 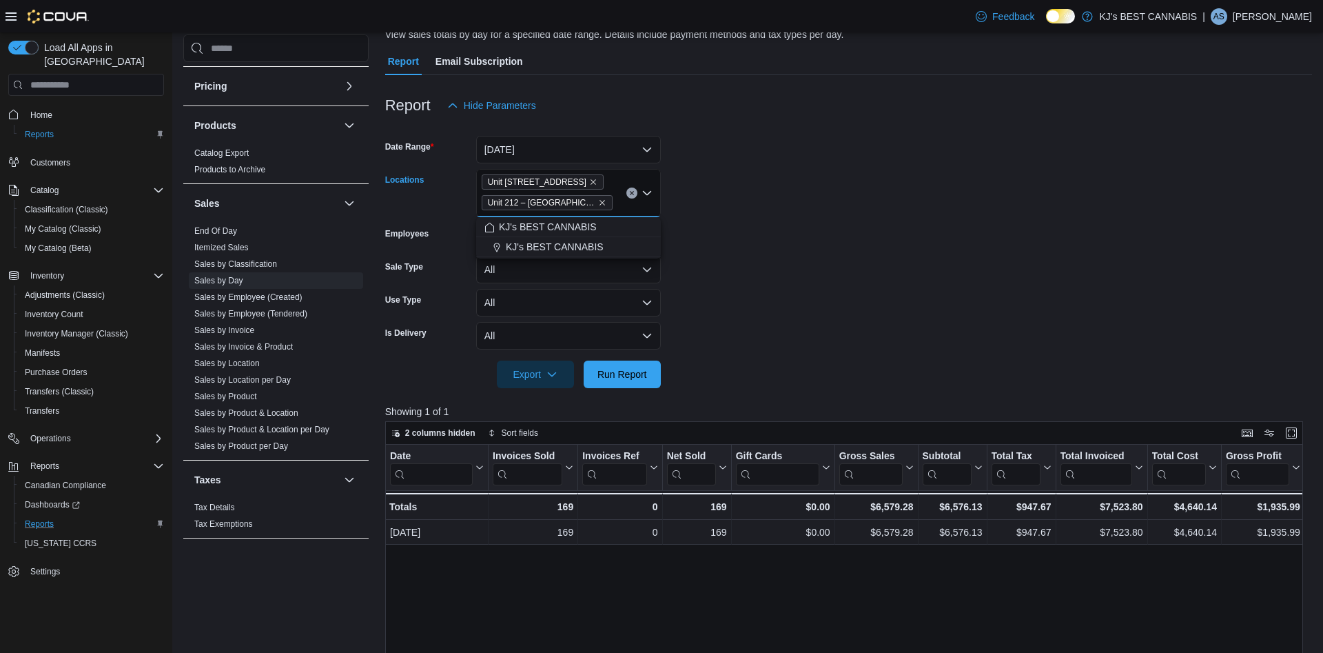 What do you see at coordinates (59, 391) in the screenshot?
I see `a: Transfers (Classic)` at bounding box center [59, 391].